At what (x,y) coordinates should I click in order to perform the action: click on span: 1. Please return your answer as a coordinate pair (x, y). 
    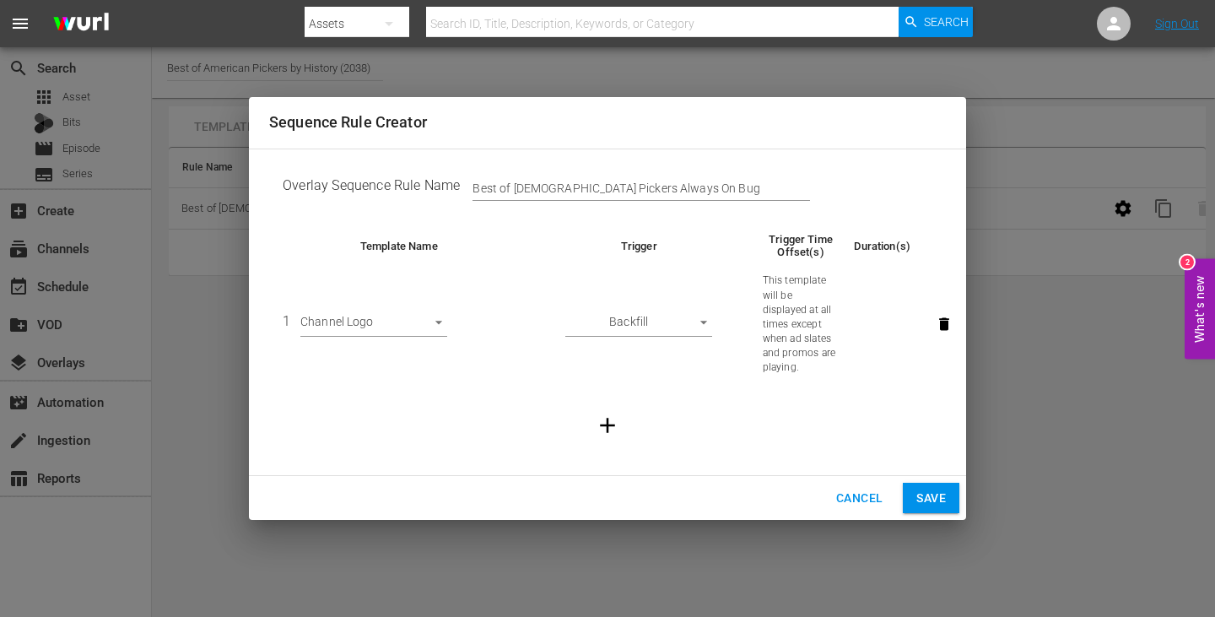
    Looking at the image, I should click on (286, 321).